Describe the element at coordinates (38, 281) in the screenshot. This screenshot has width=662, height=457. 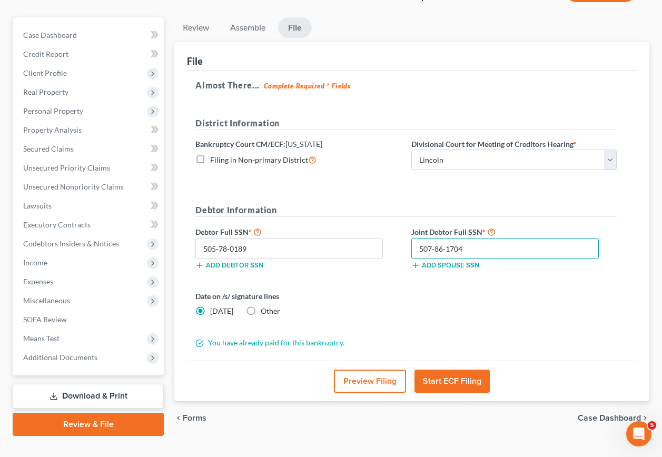
I see `span: Expenses` at that location.